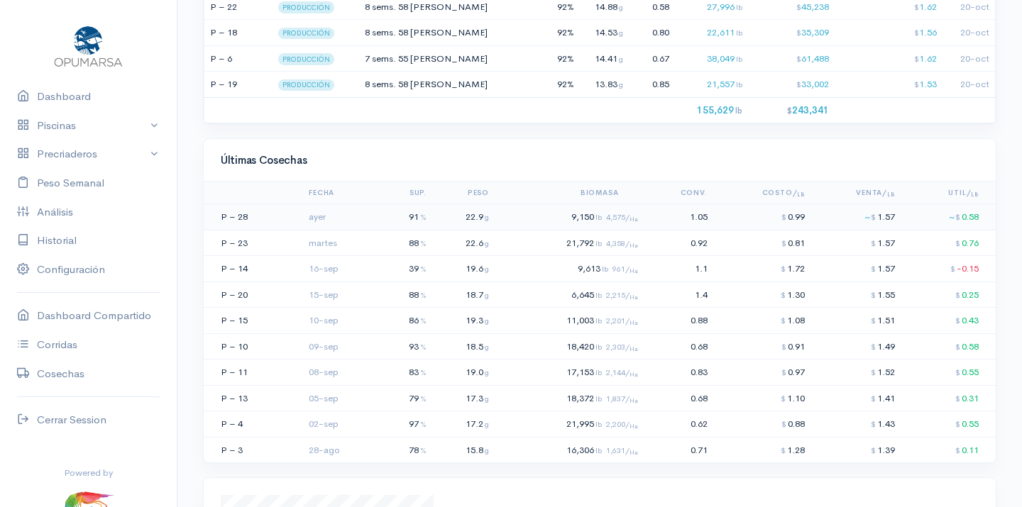  Describe the element at coordinates (243, 243) in the screenshot. I see `td: P – 23` at that location.